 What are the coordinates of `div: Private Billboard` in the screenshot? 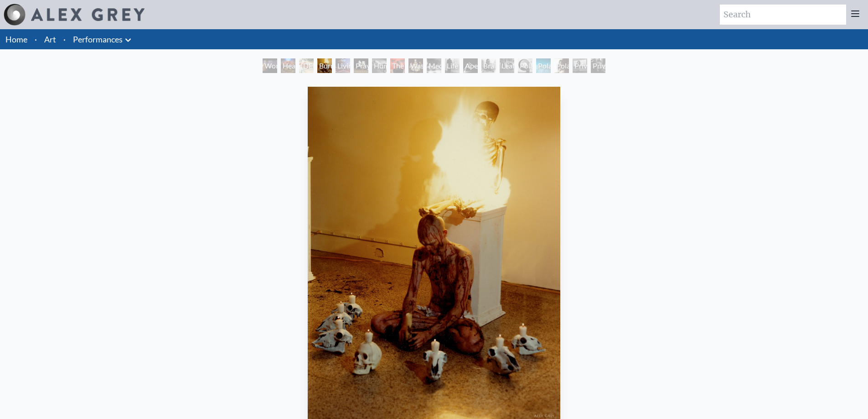 It's located at (580, 66).